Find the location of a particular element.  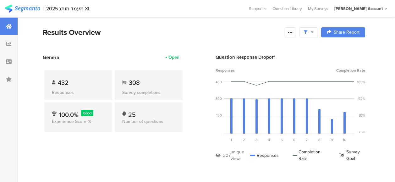

div: Support is located at coordinates (258, 8).